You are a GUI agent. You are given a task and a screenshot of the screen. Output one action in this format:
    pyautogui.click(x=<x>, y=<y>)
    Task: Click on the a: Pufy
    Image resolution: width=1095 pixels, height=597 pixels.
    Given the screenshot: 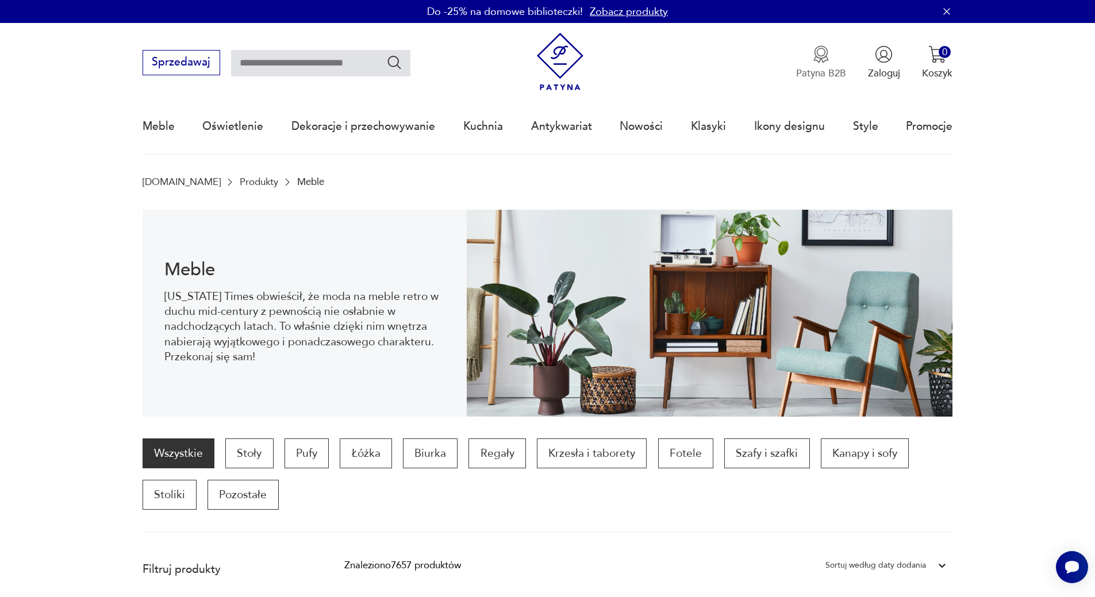 What is the action you would take?
    pyautogui.click(x=306, y=453)
    